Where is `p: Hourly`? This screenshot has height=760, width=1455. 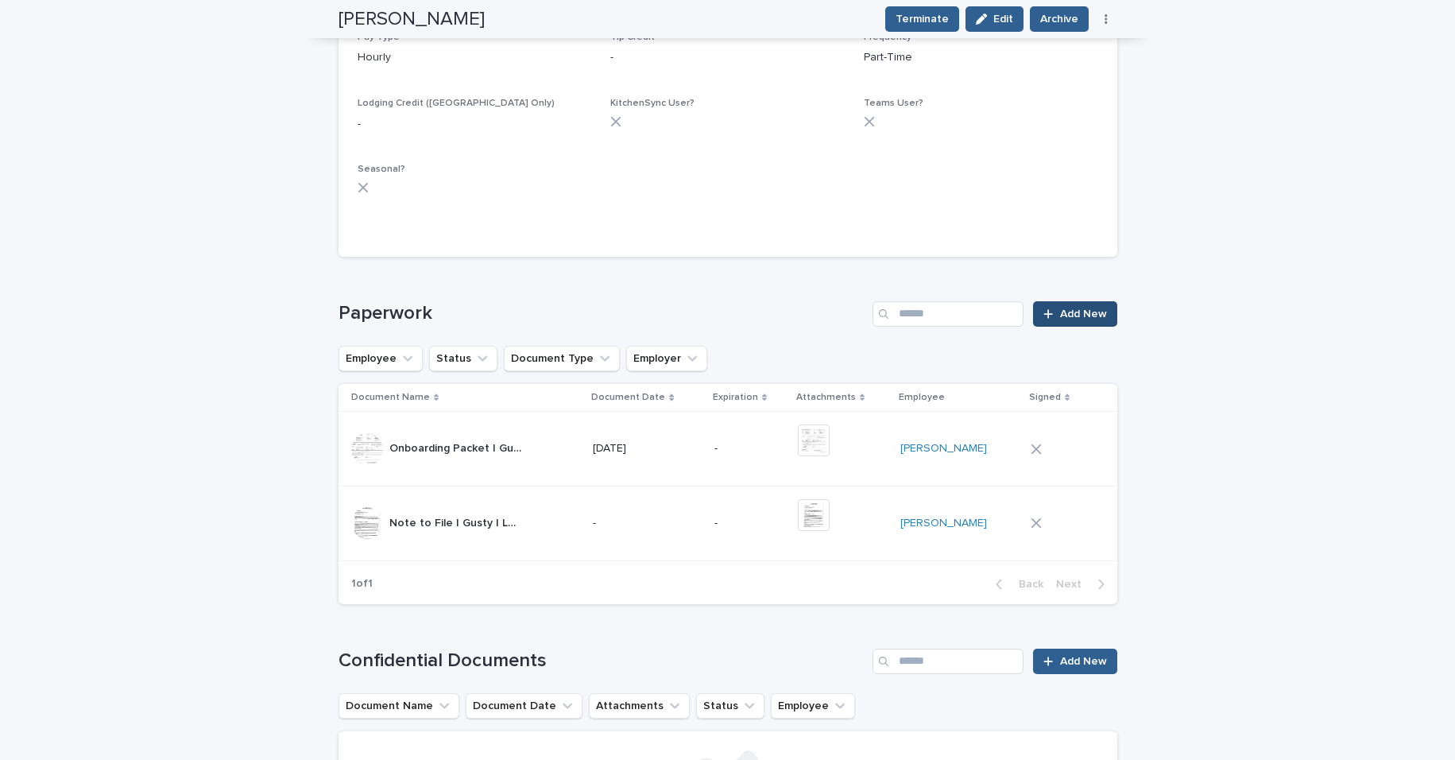 p: Hourly is located at coordinates (474, 57).